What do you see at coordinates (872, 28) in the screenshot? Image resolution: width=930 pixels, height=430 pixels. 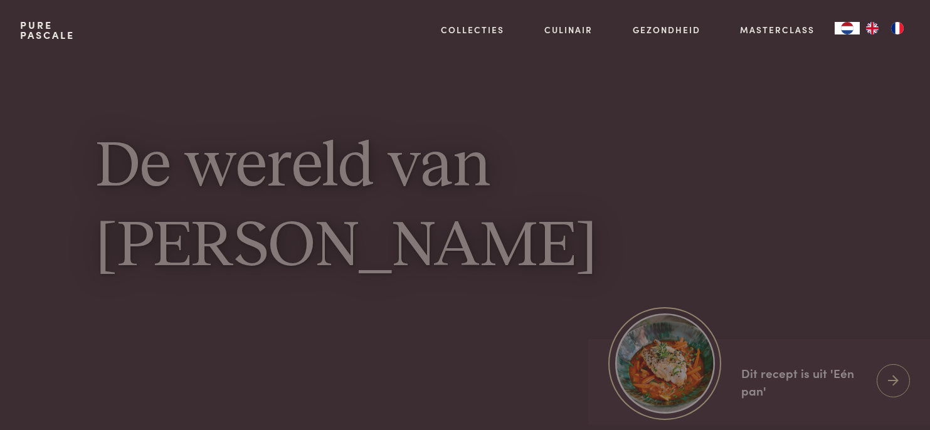 I see `aside: Language selected: Nederlands` at bounding box center [872, 28].